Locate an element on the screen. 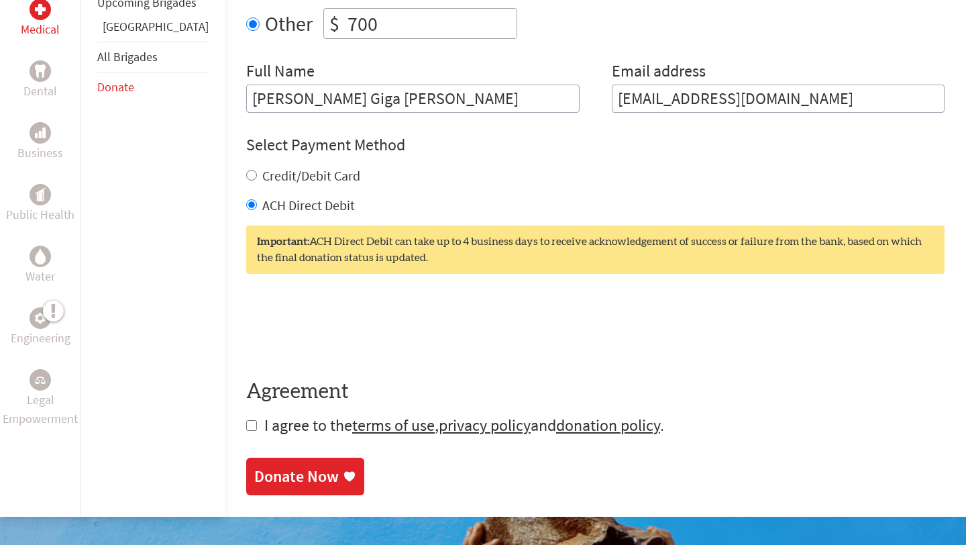  label: ACH Direct Debit is located at coordinates (309, 205).